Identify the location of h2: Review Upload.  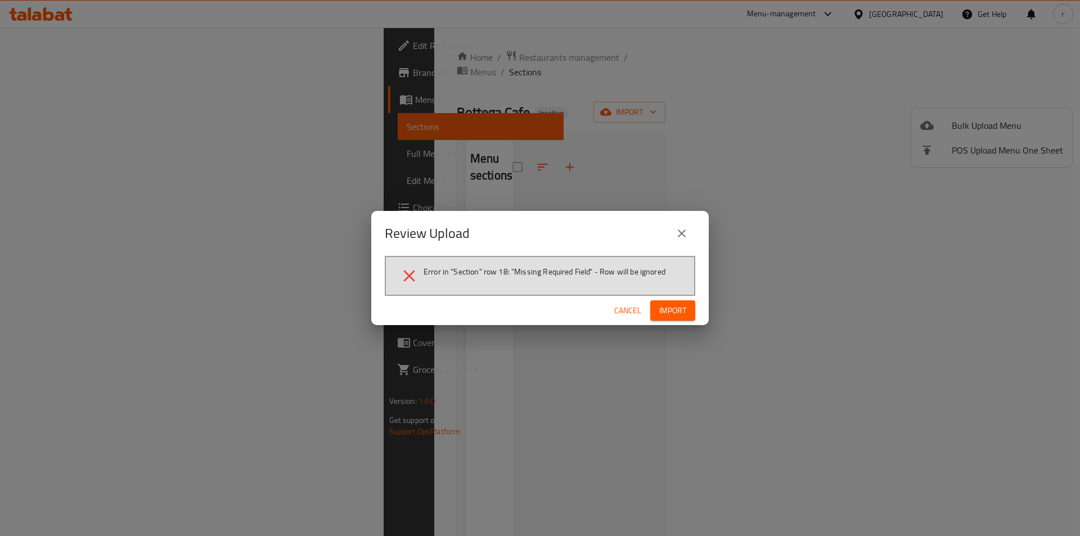
(427, 233).